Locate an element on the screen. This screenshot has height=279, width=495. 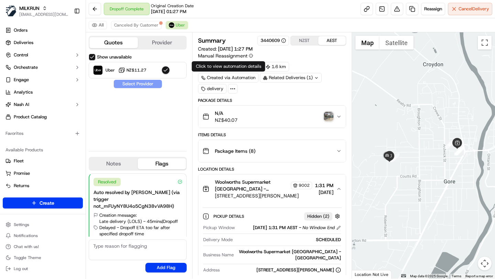
button: MILKRUN is located at coordinates (29, 8).